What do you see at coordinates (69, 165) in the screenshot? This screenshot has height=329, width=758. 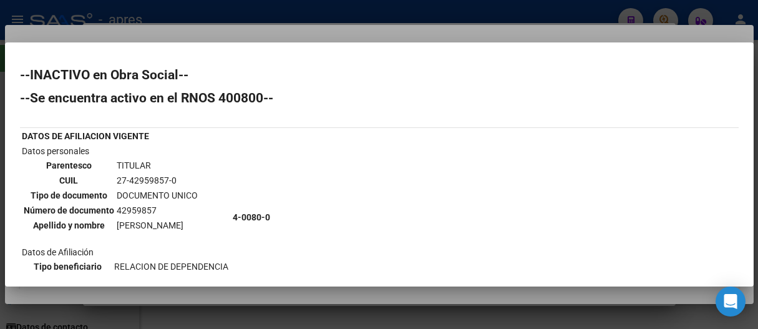 I see `th: Parentesco` at bounding box center [69, 165].